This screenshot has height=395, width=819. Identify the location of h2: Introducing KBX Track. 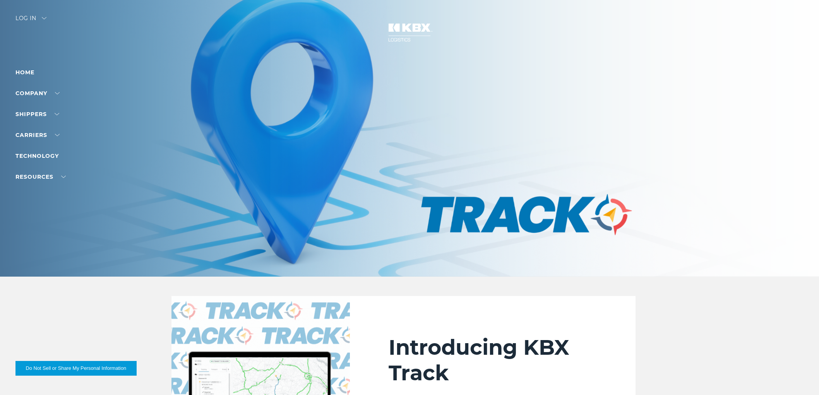
(493, 360).